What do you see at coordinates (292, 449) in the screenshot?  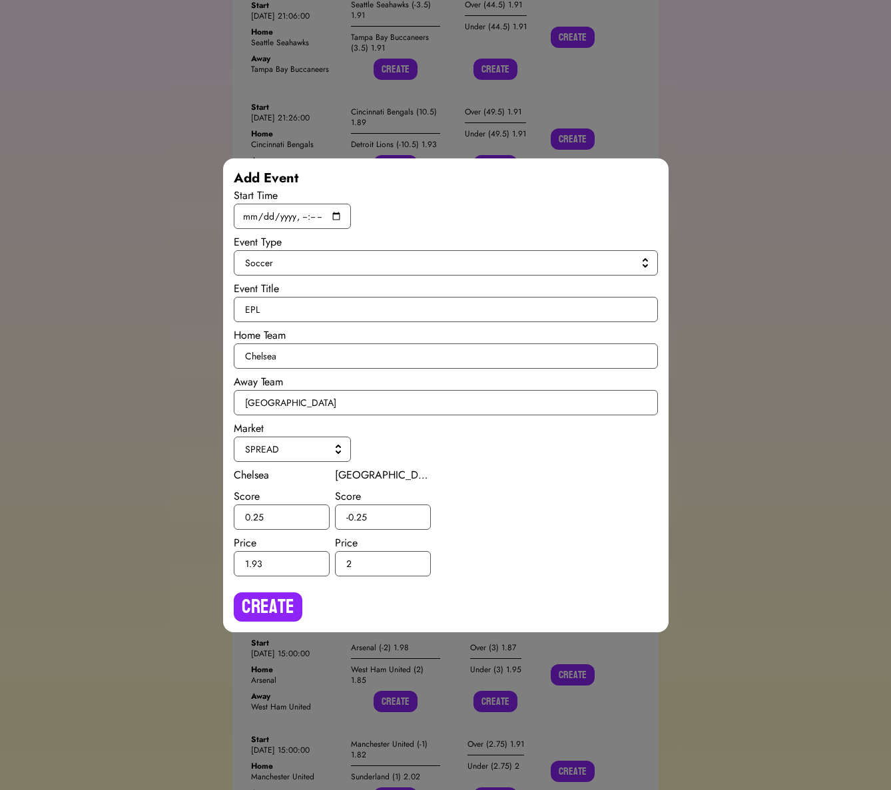 I see `button: SPREAD` at bounding box center [292, 449].